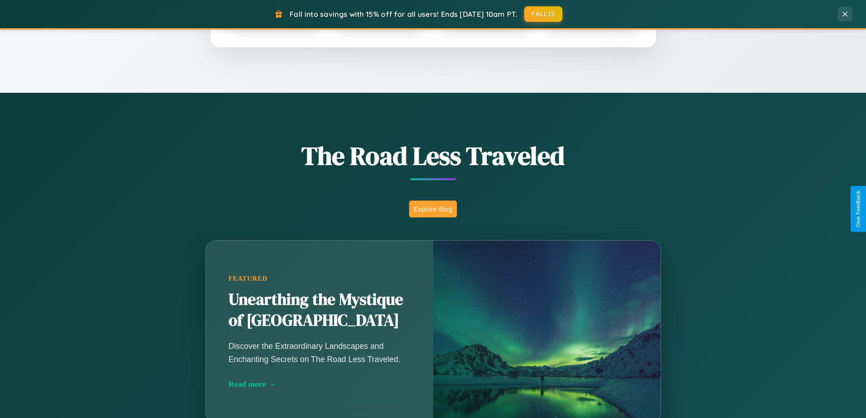 The image size is (866, 418). What do you see at coordinates (319, 383) in the screenshot?
I see `div: Read more →` at bounding box center [319, 383].